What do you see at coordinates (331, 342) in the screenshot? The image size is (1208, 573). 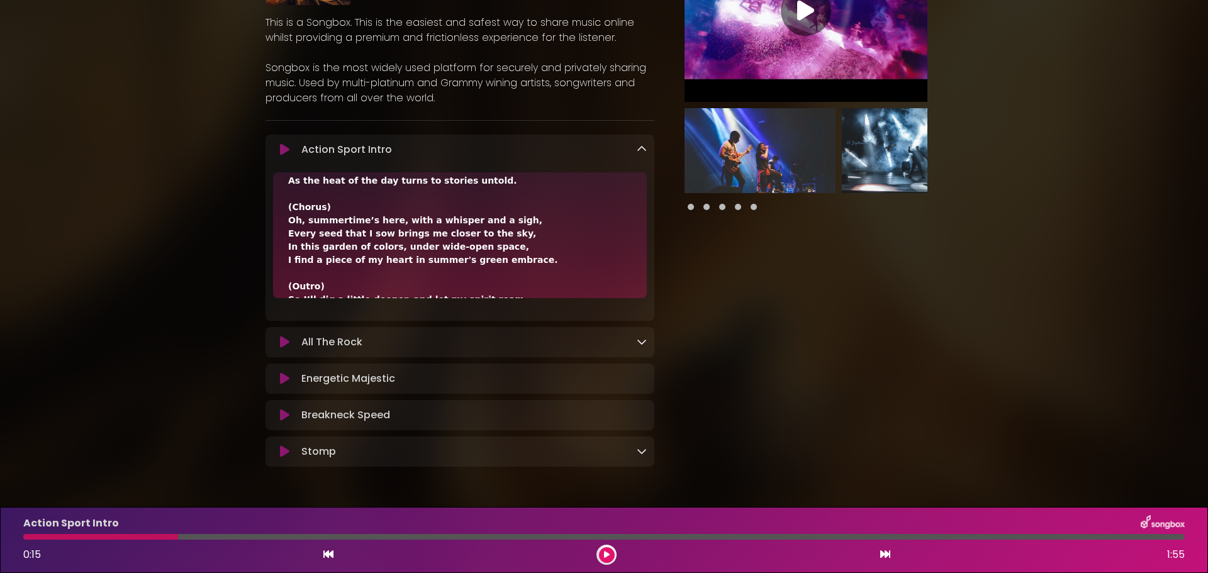 I see `p: All The Rock` at bounding box center [331, 342].